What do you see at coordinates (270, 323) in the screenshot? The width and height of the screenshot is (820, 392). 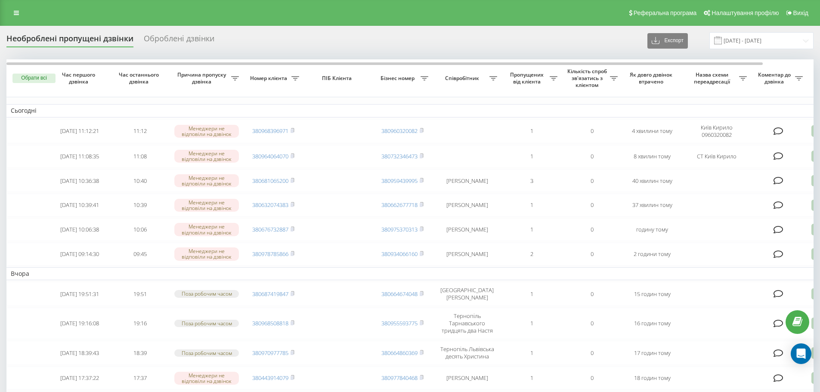 I see `a: 380968508818` at bounding box center [270, 323].